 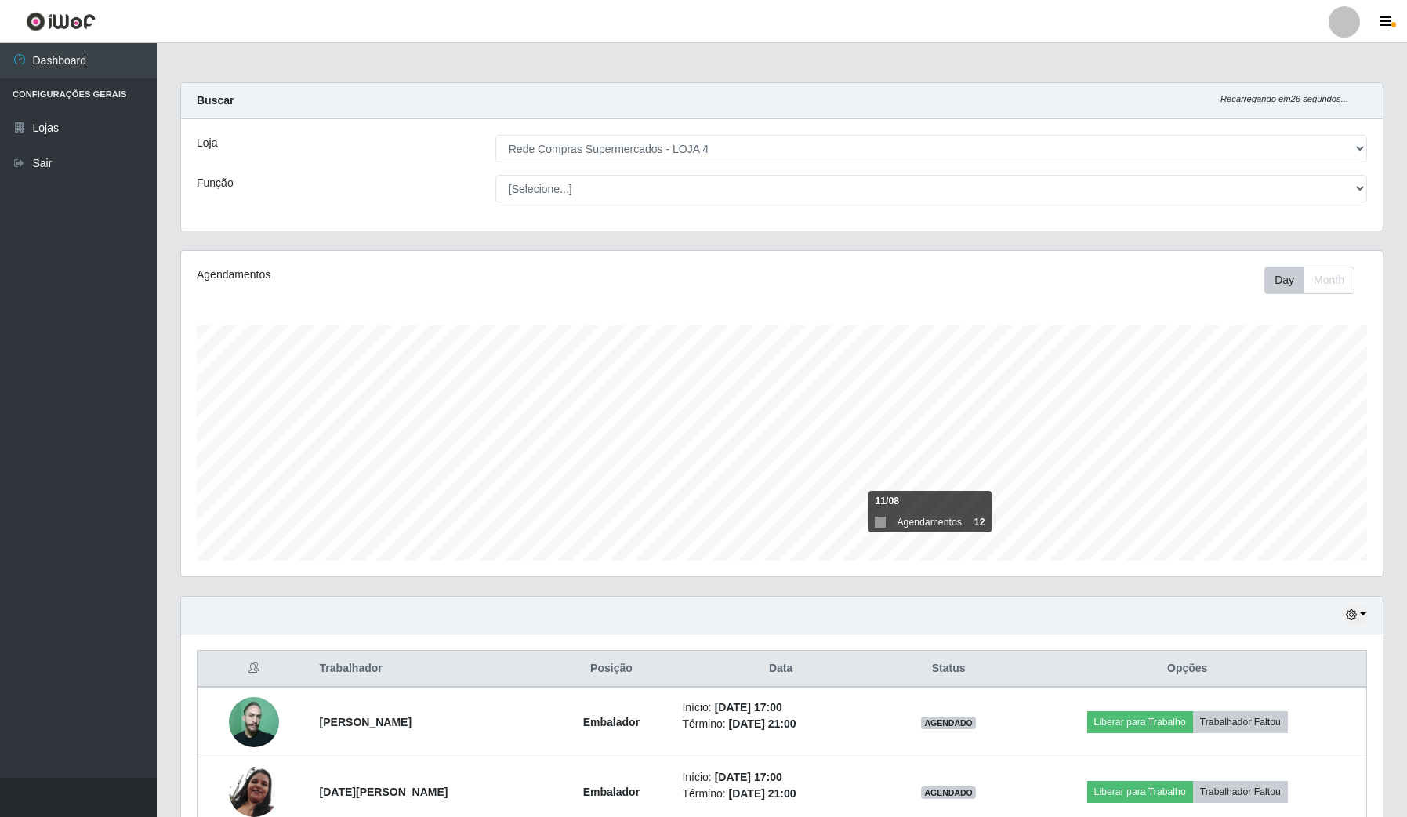 I want to click on strong: Buscar, so click(x=215, y=100).